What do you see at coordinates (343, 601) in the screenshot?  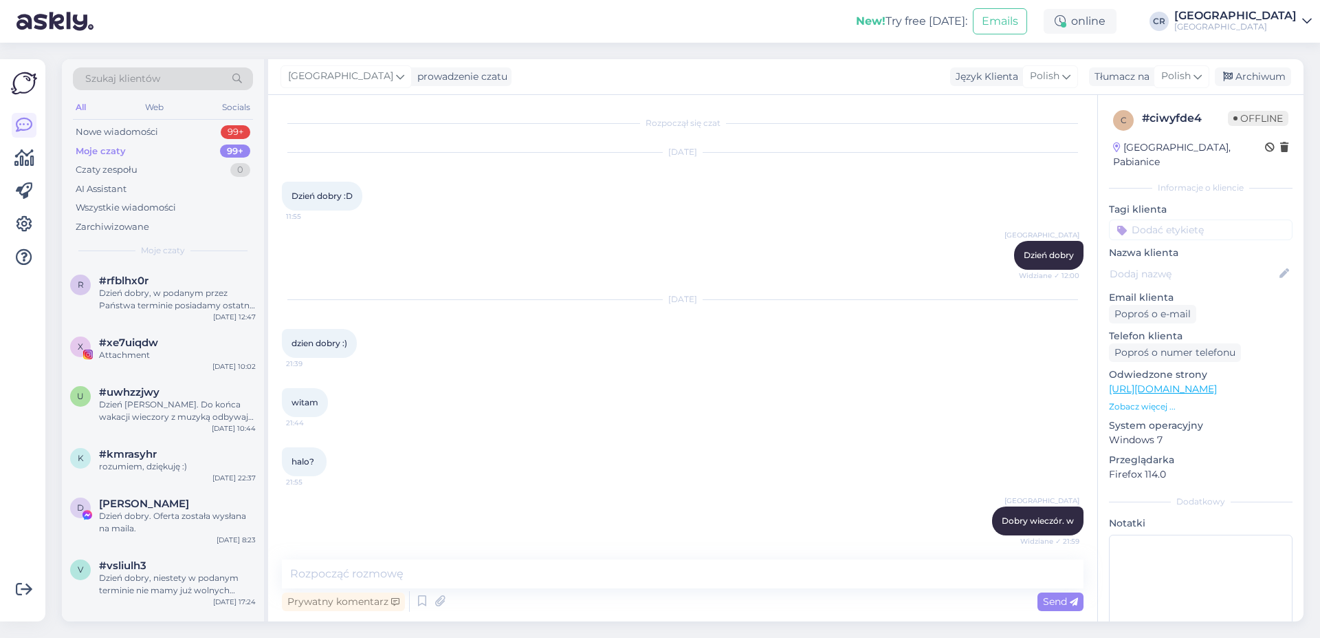 I see `div: Prywatny komentarz` at bounding box center [343, 601].